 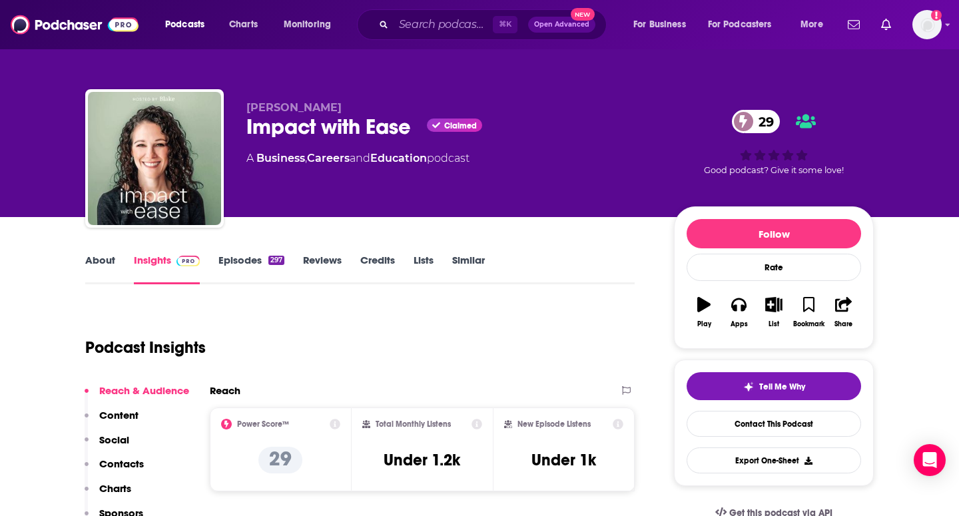 I want to click on span: Podcasts, so click(x=184, y=25).